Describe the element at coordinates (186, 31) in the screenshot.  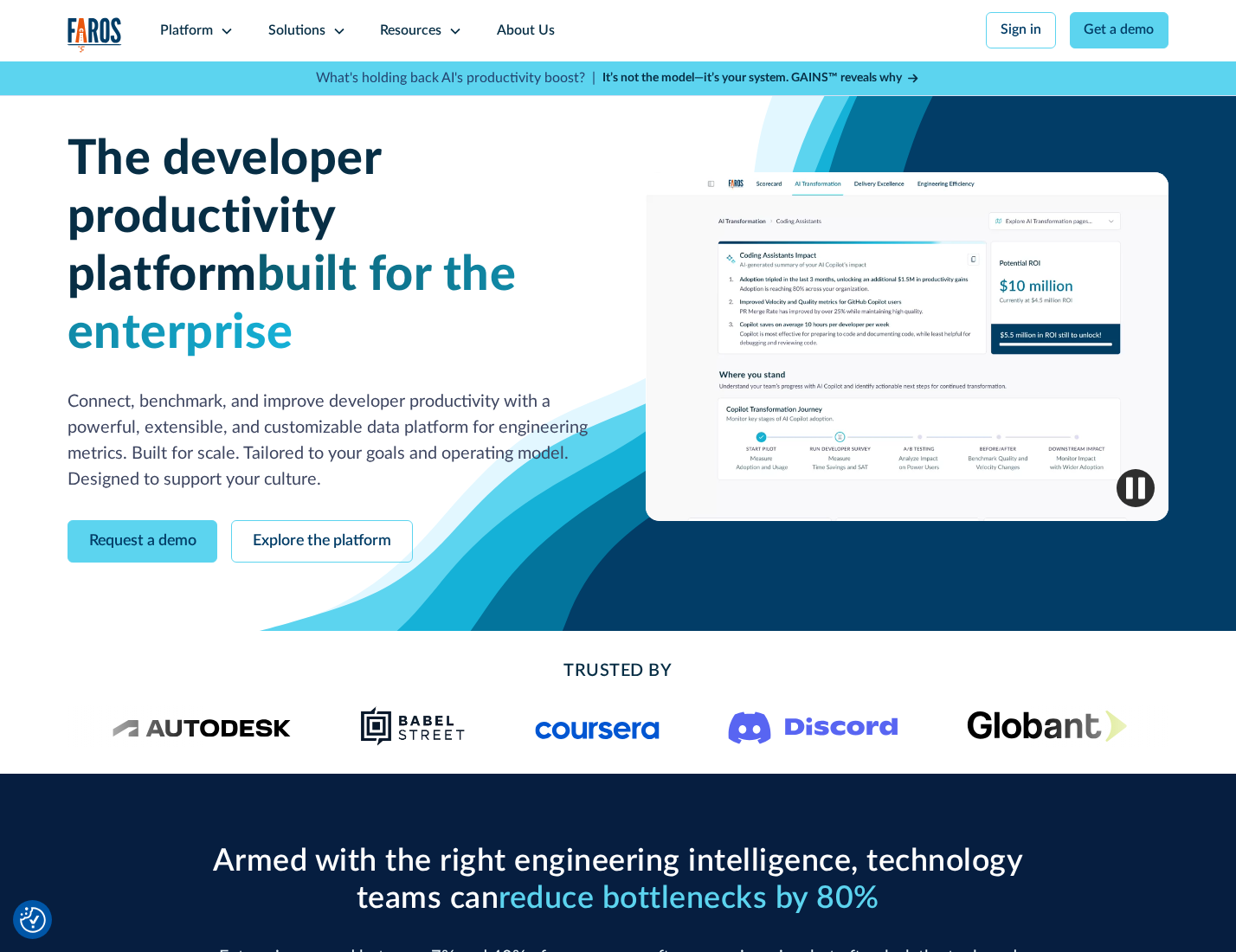
I see `div: Platform` at that location.